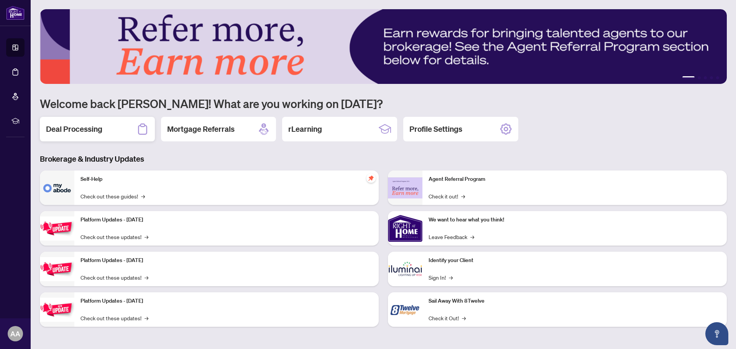 This screenshot has height=349, width=736. What do you see at coordinates (383, 159) in the screenshot?
I see `h3: Brokerage & Industry Updates` at bounding box center [383, 159].